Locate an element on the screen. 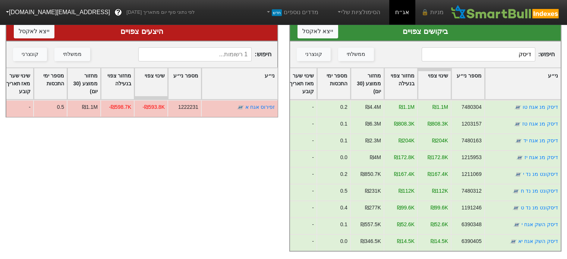  div: ₪557.5K is located at coordinates (370, 224).